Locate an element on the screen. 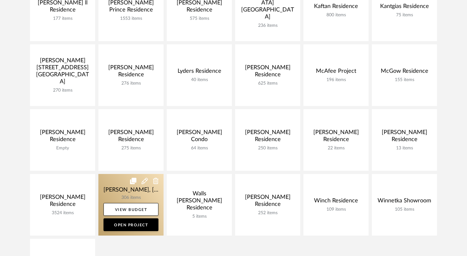 The image size is (467, 256). div: 1553 items is located at coordinates (131, 19).